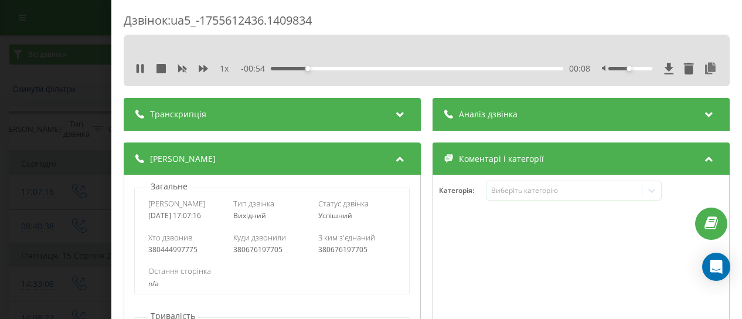  Describe the element at coordinates (272, 284) in the screenshot. I see `div: n/a` at that location.